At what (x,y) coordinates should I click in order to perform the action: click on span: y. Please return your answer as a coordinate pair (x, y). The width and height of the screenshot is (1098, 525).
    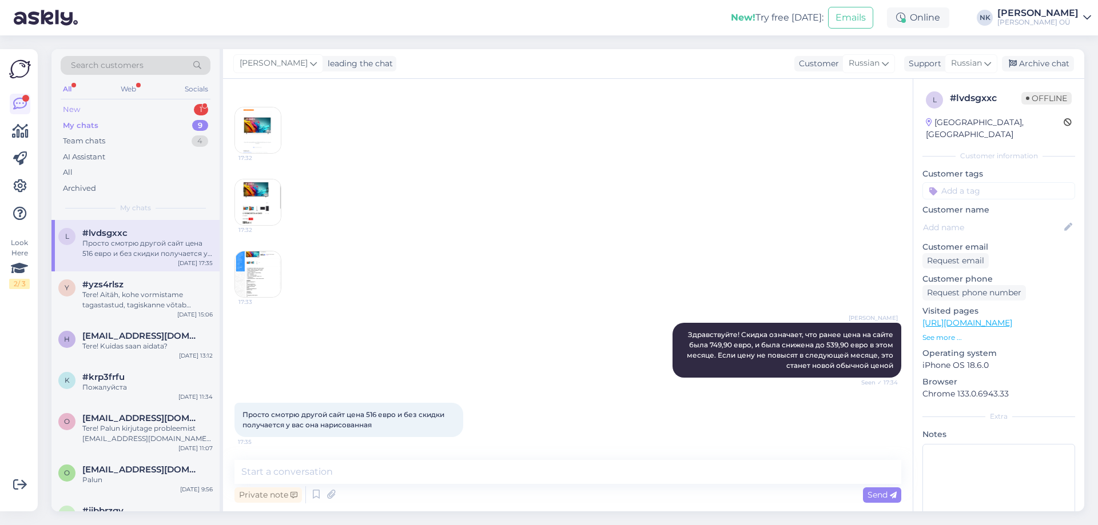
    Looking at the image, I should click on (67, 288).